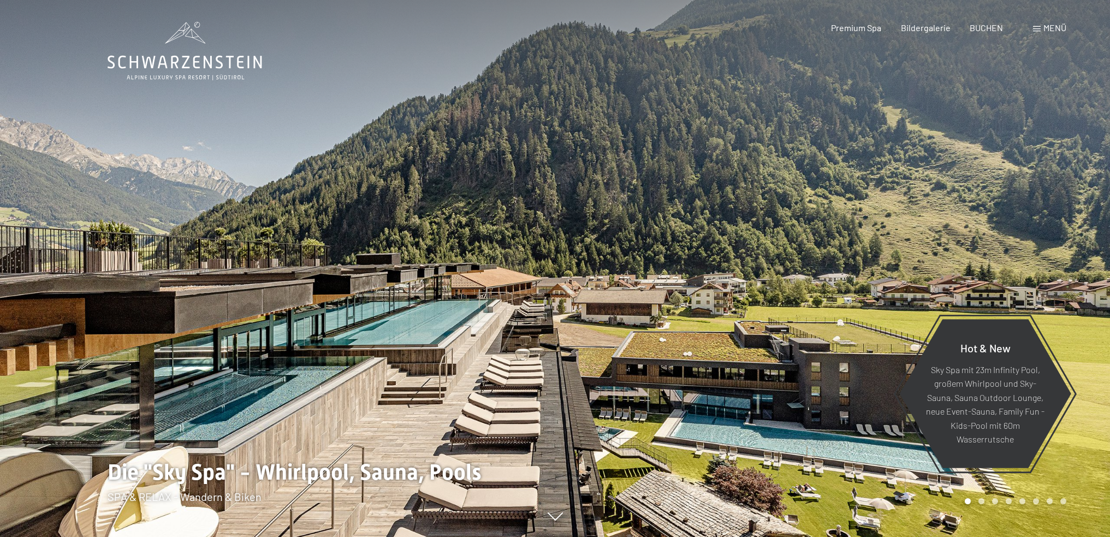  What do you see at coordinates (995, 501) in the screenshot?
I see `div: Carousel Page 3` at bounding box center [995, 501].